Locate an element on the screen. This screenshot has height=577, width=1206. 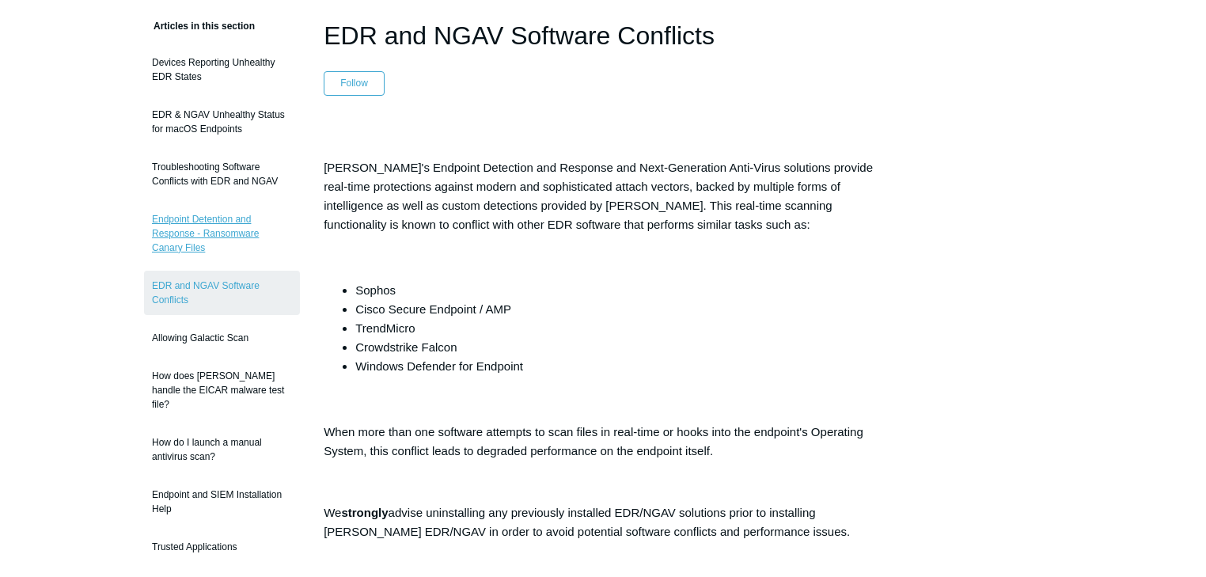
a: EDR & NGAV Unhealthy Status for macOS Endpoints is located at coordinates (222, 122).